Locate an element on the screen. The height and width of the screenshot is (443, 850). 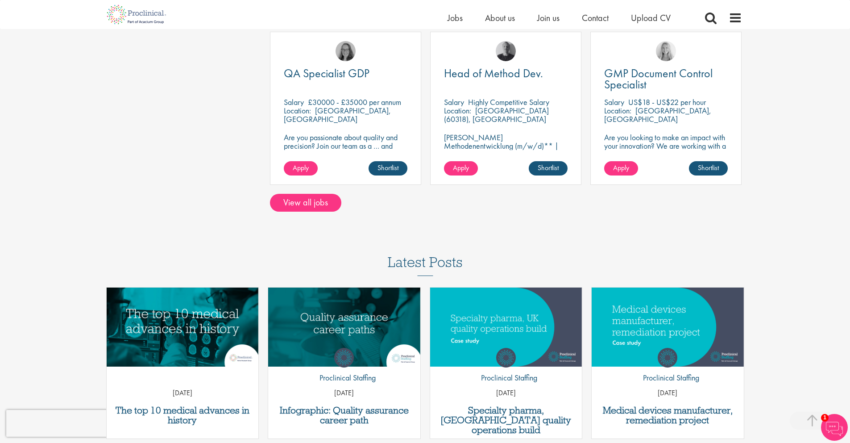
span: QA Specialist GDP is located at coordinates (327, 73).